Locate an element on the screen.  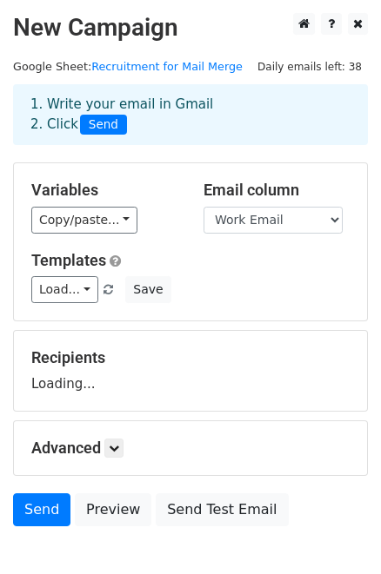
h5: Email column is located at coordinates (276, 190).